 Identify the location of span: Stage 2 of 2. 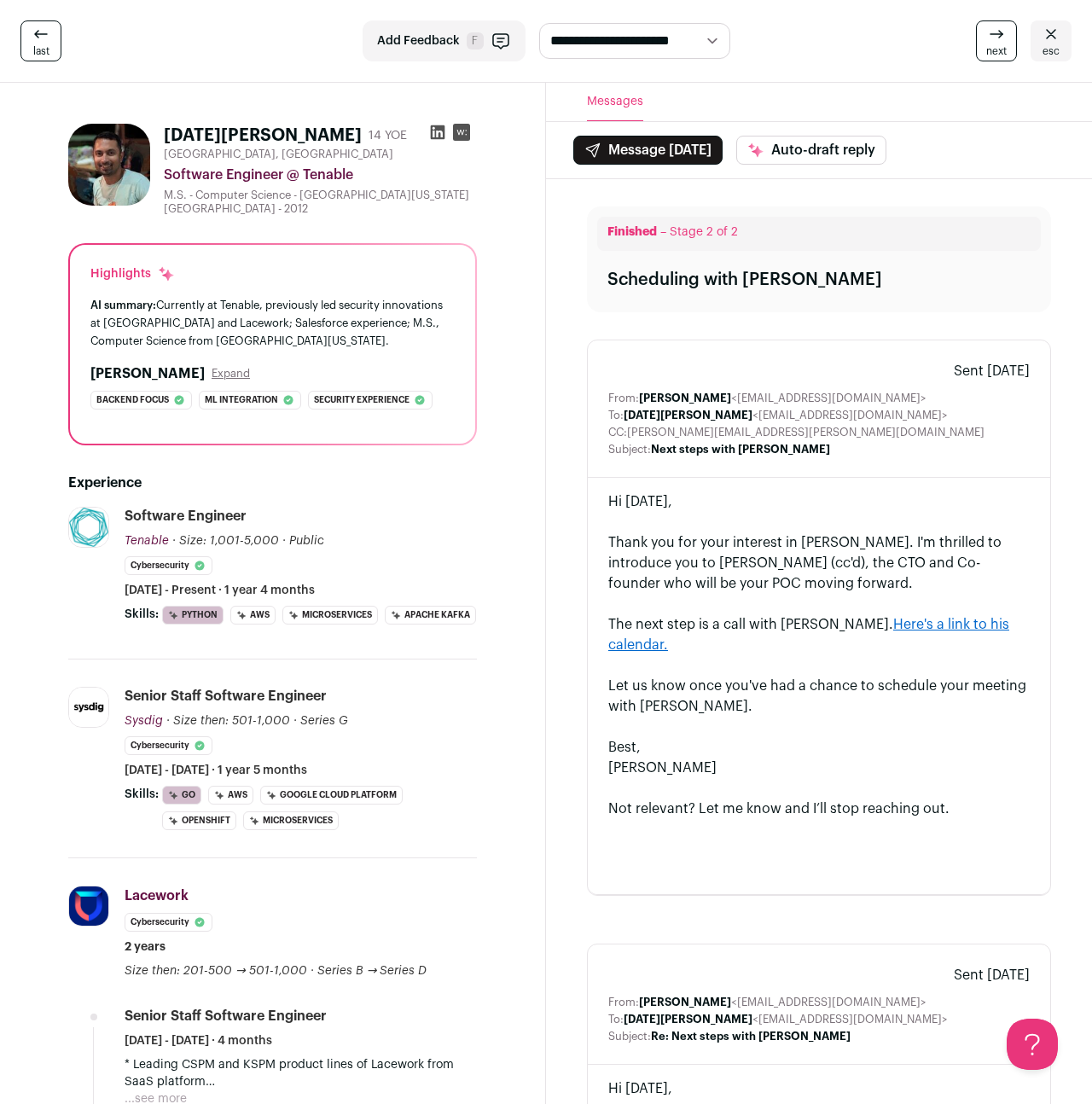
(704, 232).